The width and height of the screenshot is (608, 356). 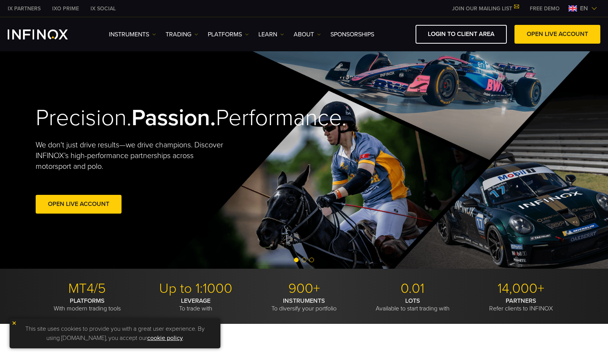 I want to click on img: yellow close icon, so click(x=14, y=323).